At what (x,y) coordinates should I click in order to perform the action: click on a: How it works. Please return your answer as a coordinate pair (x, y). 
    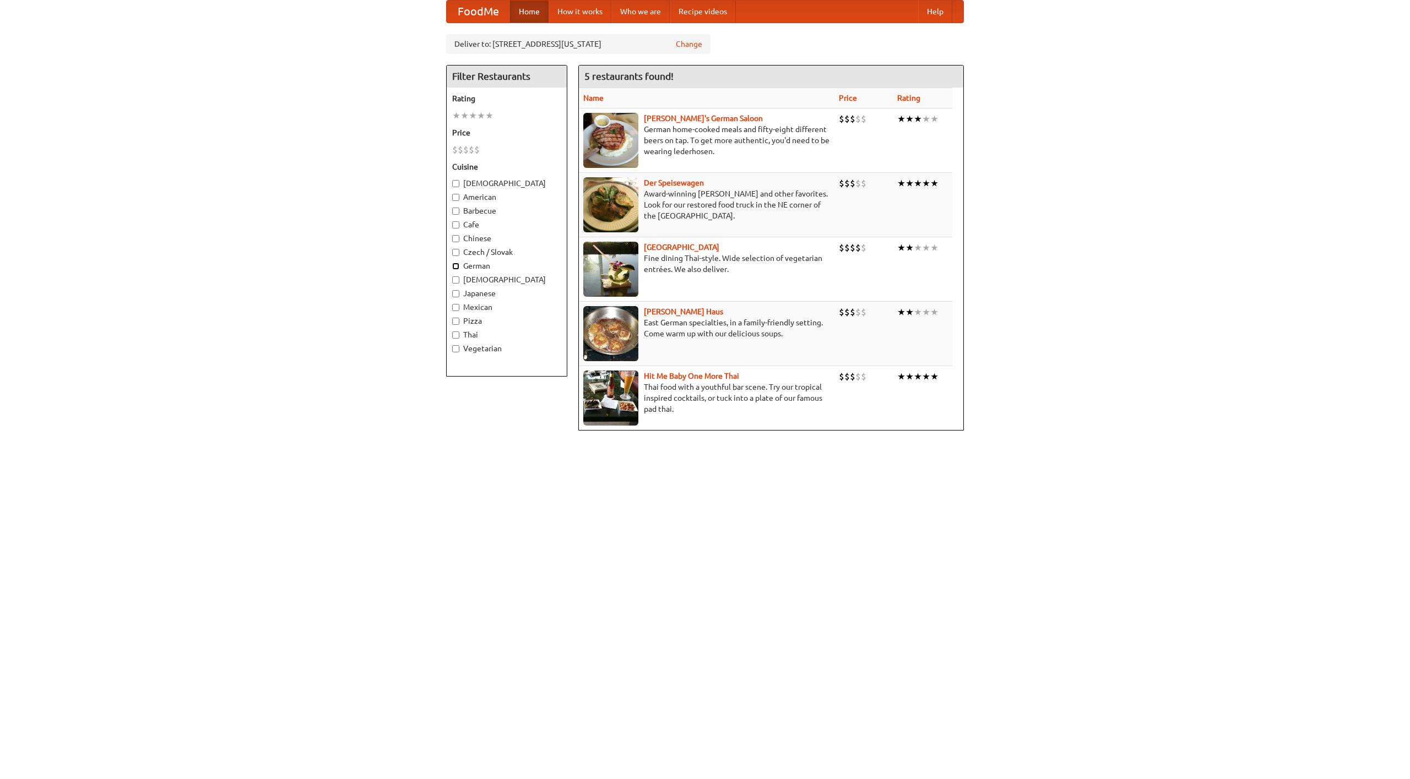
    Looking at the image, I should click on (580, 12).